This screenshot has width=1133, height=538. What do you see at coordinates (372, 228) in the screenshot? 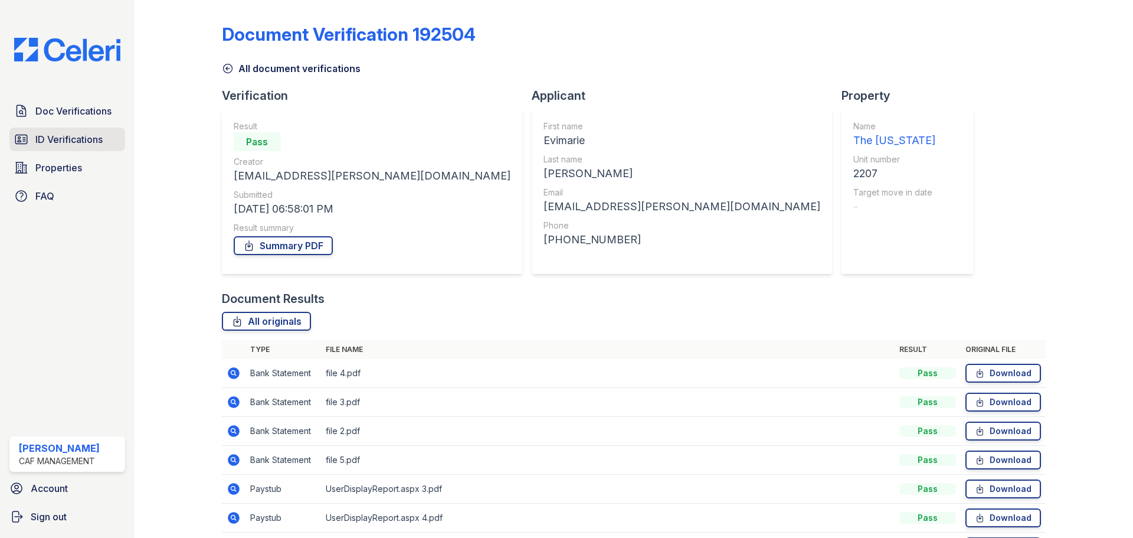
I see `div: Result summary` at bounding box center [372, 228].